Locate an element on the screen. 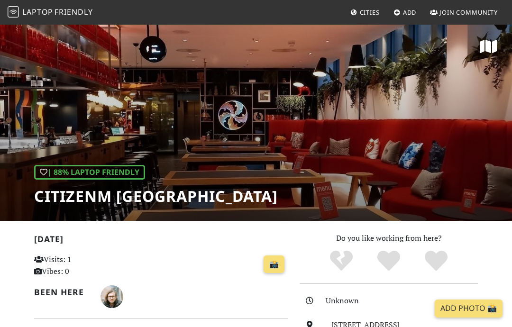 Image resolution: width=512 pixels, height=327 pixels. span: Friendly is located at coordinates (73, 12).